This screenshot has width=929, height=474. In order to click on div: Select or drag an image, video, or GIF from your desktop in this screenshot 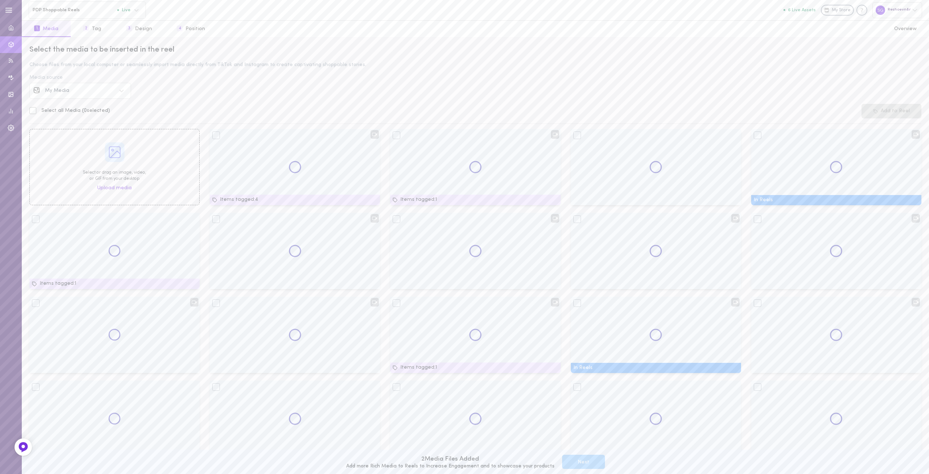, I will do `click(114, 176)`.